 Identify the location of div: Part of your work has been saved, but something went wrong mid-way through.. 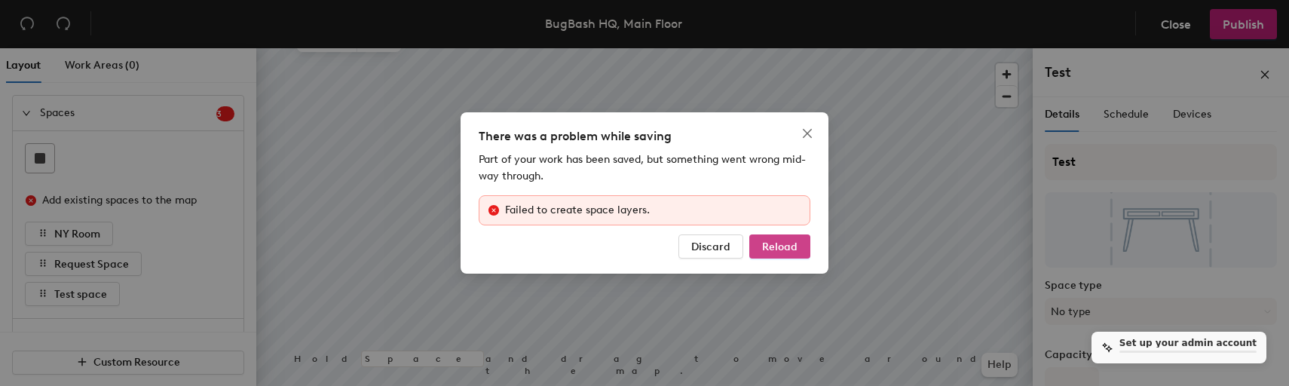
(645, 168).